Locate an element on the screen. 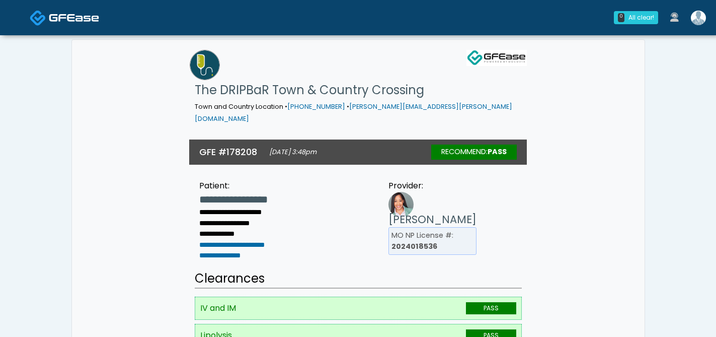 The image size is (716, 337). b: 2024018536 is located at coordinates (414, 246).